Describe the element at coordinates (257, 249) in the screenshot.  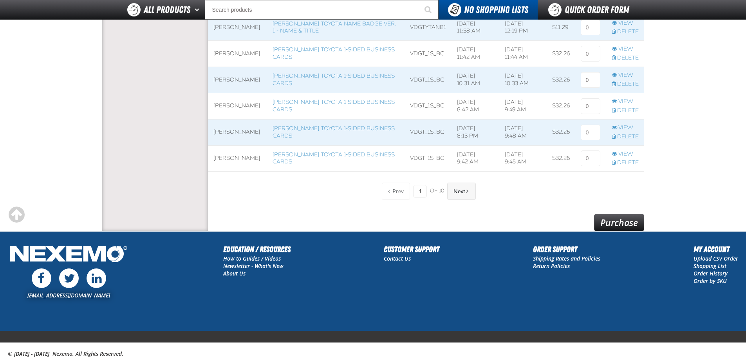
I see `h2: Education / Resources` at that location.